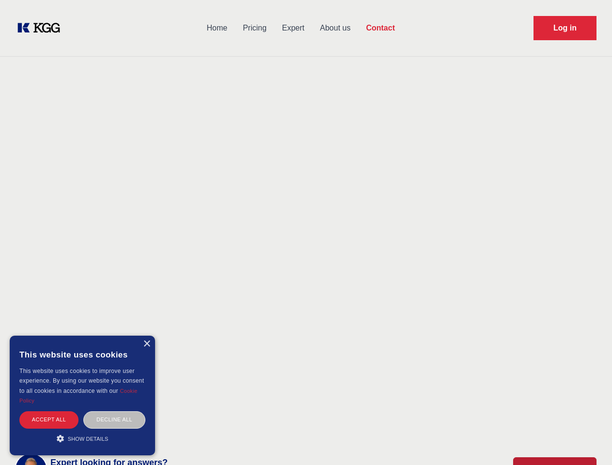  Describe the element at coordinates (88, 439) in the screenshot. I see `span: Show details` at that location.